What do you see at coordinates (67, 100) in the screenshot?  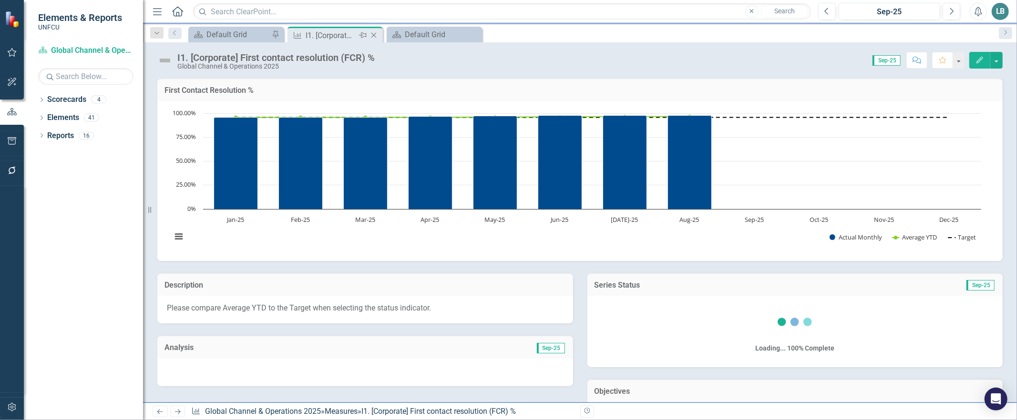 I see `a: Scorecards` at bounding box center [67, 100].